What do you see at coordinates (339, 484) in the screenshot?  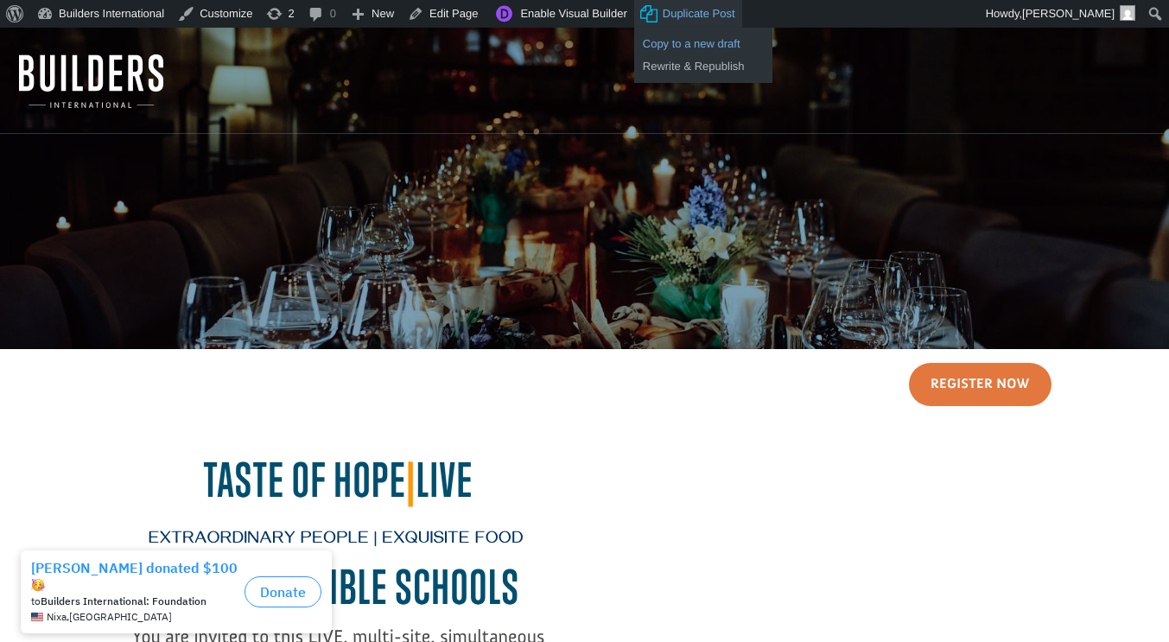 I see `h2: Taste of Hope Live` at bounding box center [339, 484].